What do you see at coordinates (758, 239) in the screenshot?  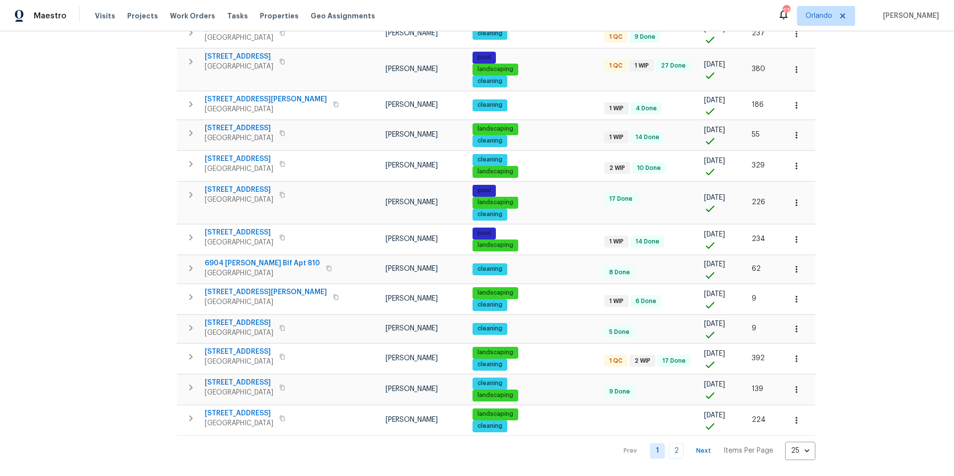 I see `span: 234` at bounding box center [758, 239].